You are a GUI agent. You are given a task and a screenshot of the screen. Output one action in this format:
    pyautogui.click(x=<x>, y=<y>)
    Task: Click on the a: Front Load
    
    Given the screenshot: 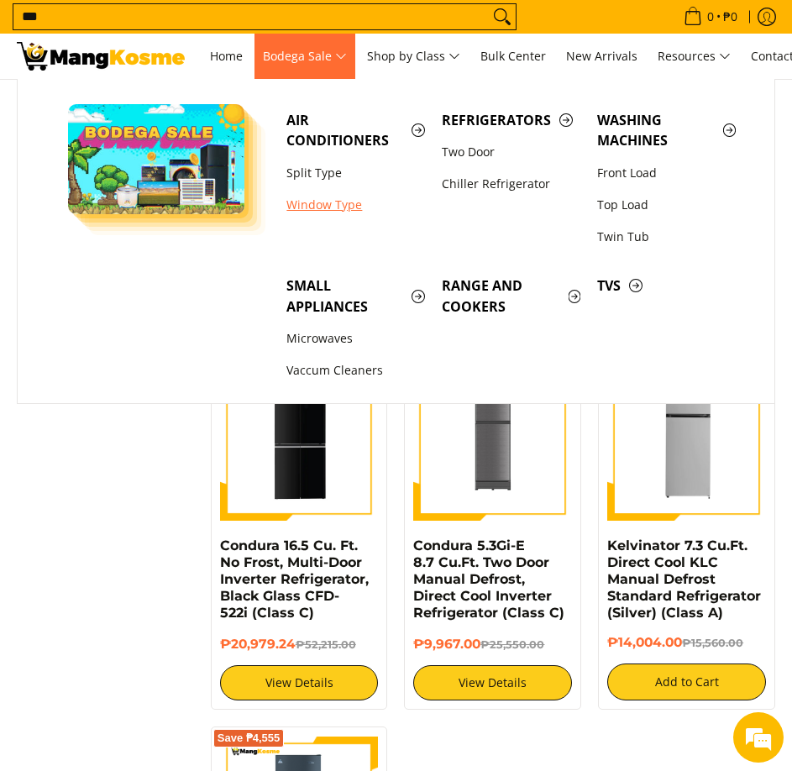 What is the action you would take?
    pyautogui.click(x=666, y=173)
    